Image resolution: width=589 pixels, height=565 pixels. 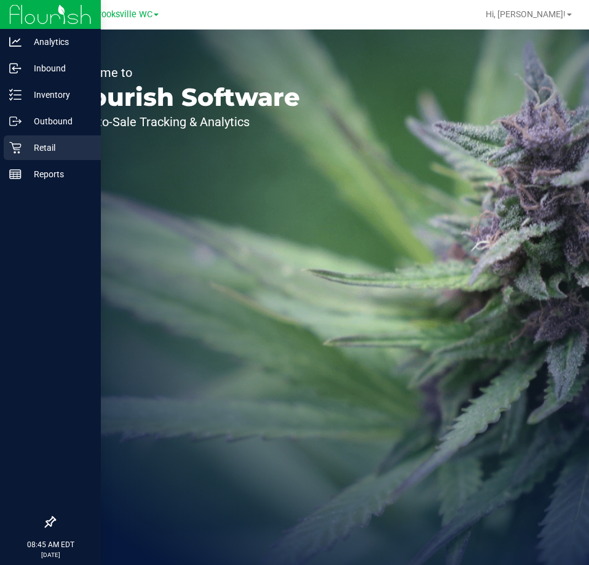 I want to click on p: 08:45 AM EDT, so click(x=50, y=545).